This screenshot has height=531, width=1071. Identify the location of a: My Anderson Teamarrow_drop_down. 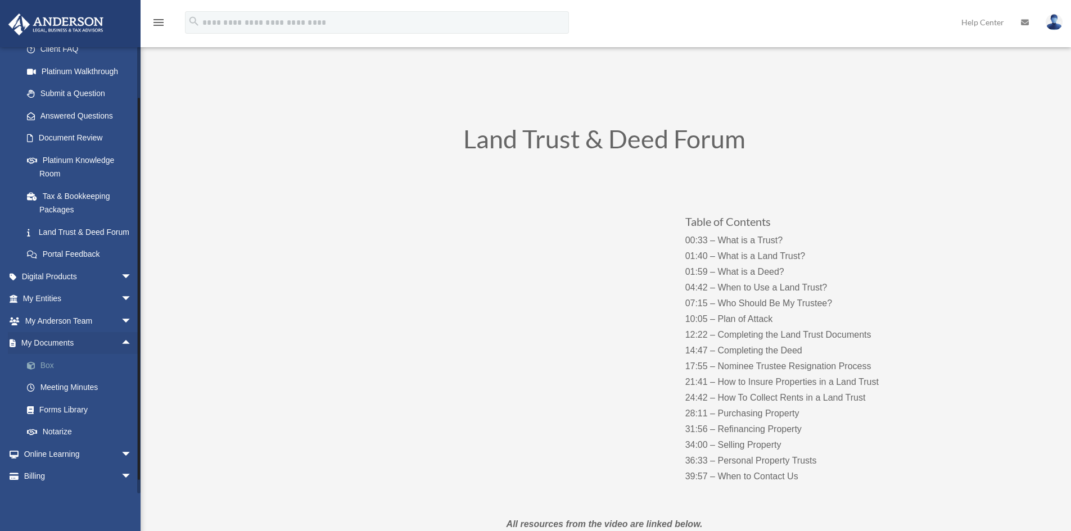
(78, 321).